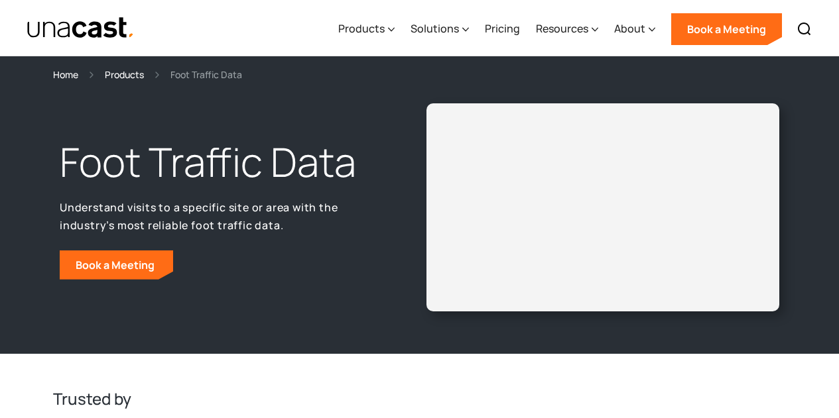 This screenshot has height=418, width=839. I want to click on img: Unacast text logo, so click(80, 28).